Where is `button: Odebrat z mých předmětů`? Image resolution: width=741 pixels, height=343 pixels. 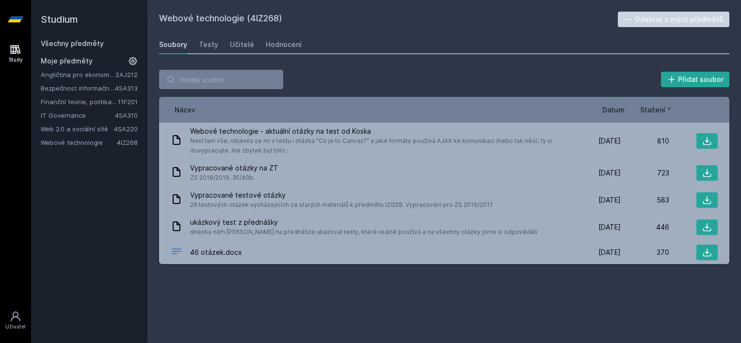 button: Odebrat z mých předmětů is located at coordinates (674, 19).